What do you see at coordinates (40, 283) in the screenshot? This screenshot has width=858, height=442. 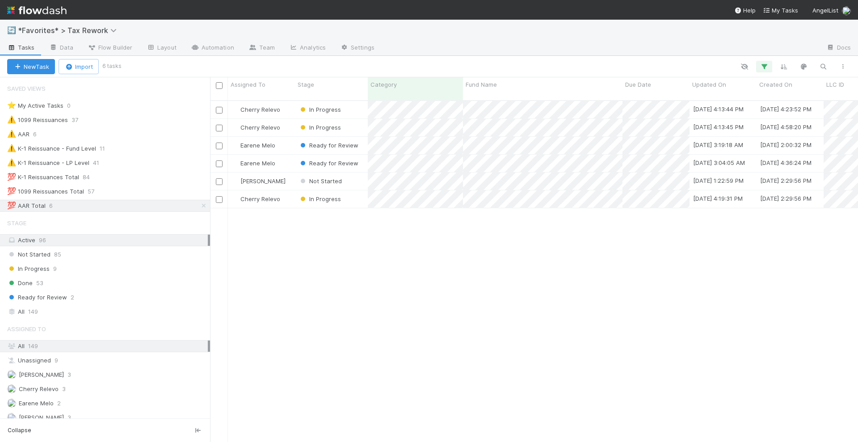 I see `span: 53` at bounding box center [40, 283].